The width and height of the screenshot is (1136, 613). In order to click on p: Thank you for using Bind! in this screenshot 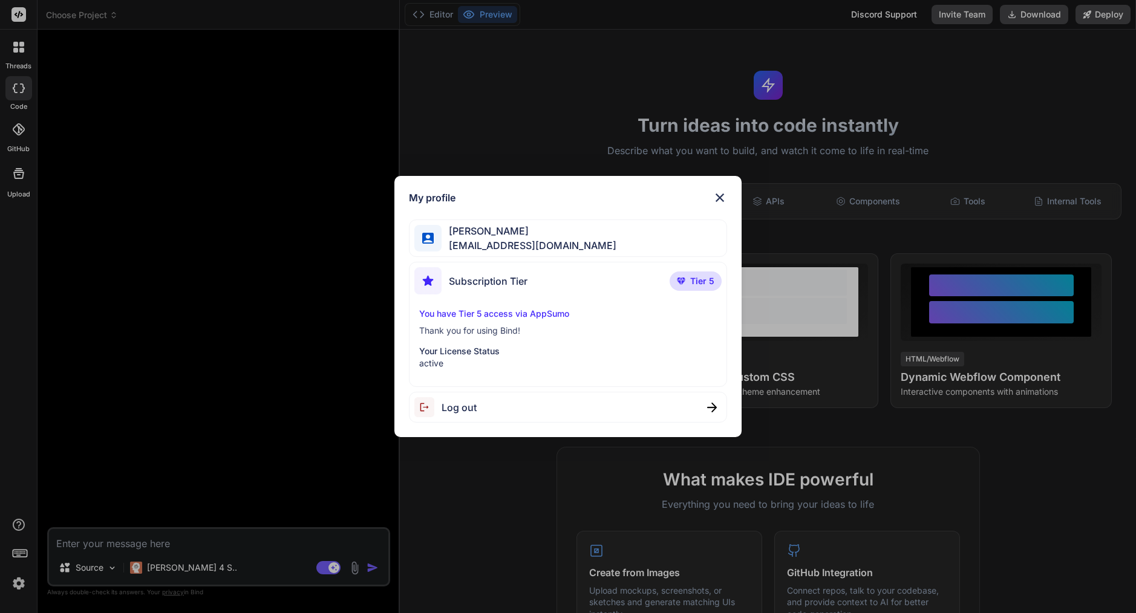, I will do `click(568, 331)`.